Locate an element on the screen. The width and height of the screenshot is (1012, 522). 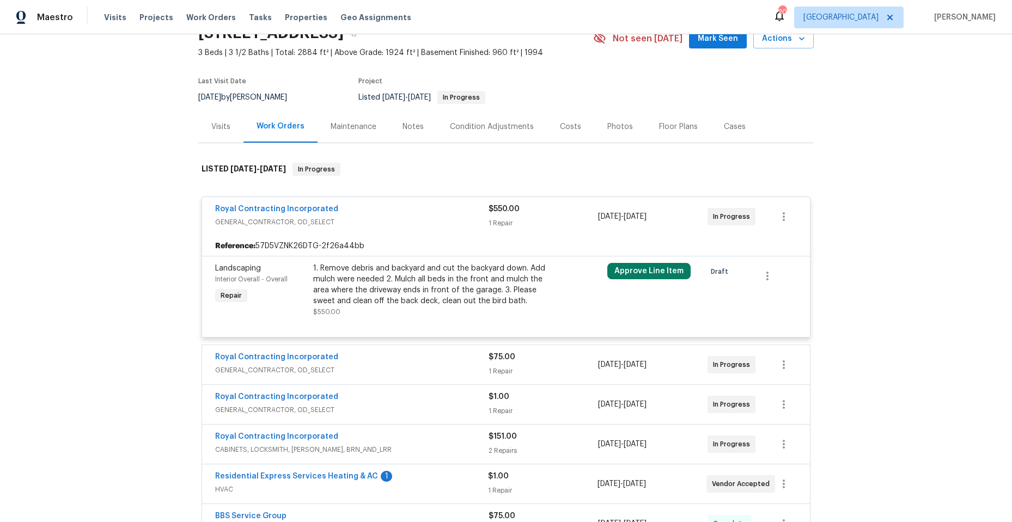
div: Floor Plans is located at coordinates (678, 127).